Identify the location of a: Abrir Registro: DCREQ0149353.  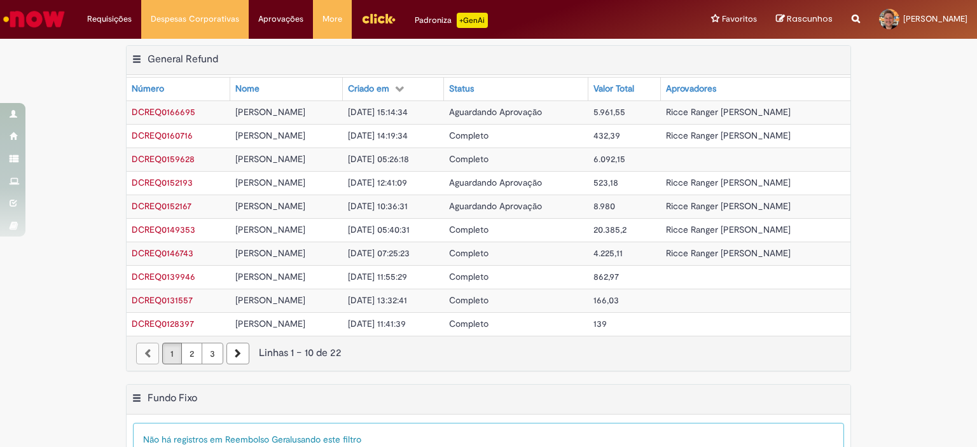
(164, 230).